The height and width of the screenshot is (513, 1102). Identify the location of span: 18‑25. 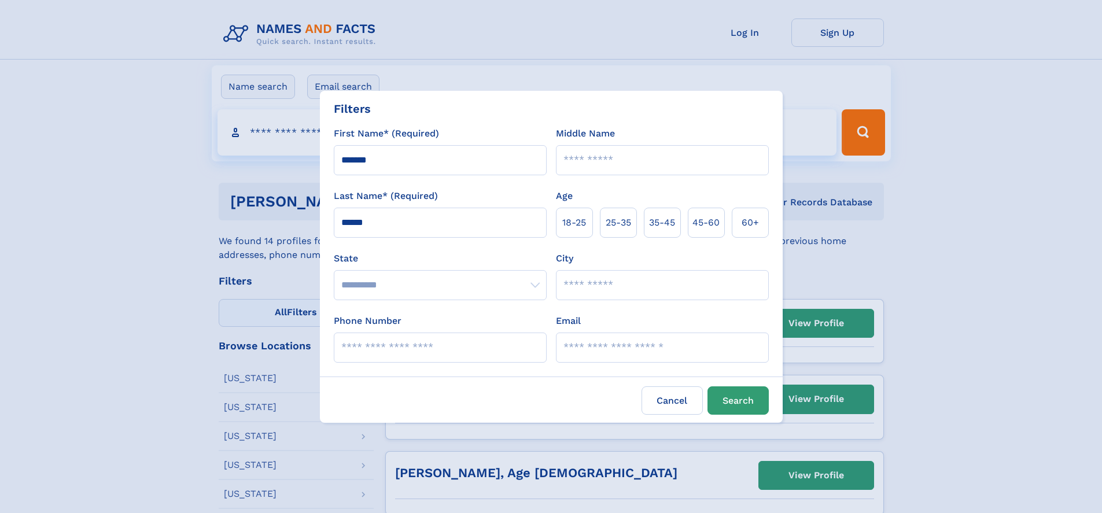
(574, 223).